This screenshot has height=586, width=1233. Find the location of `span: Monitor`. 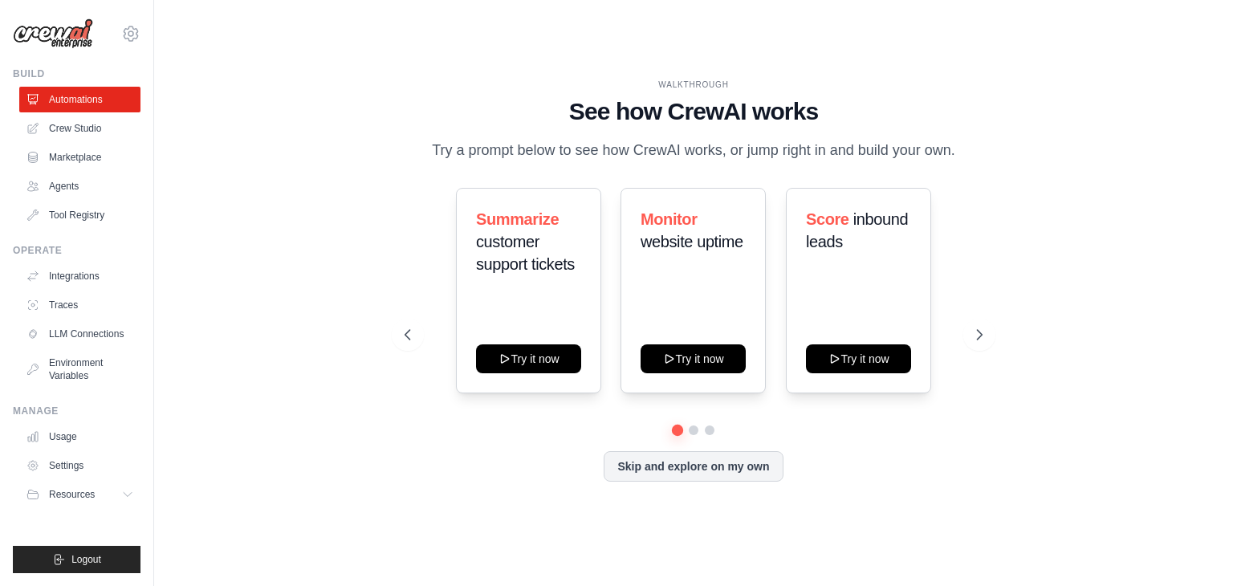

span: Monitor is located at coordinates (669, 219).